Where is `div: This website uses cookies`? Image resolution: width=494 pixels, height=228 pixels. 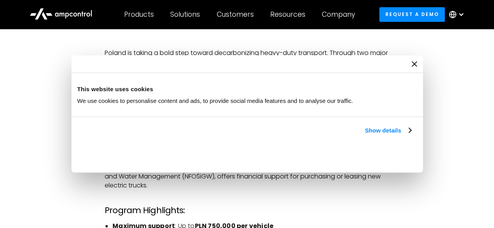
div: This website uses cookies is located at coordinates (247, 89).